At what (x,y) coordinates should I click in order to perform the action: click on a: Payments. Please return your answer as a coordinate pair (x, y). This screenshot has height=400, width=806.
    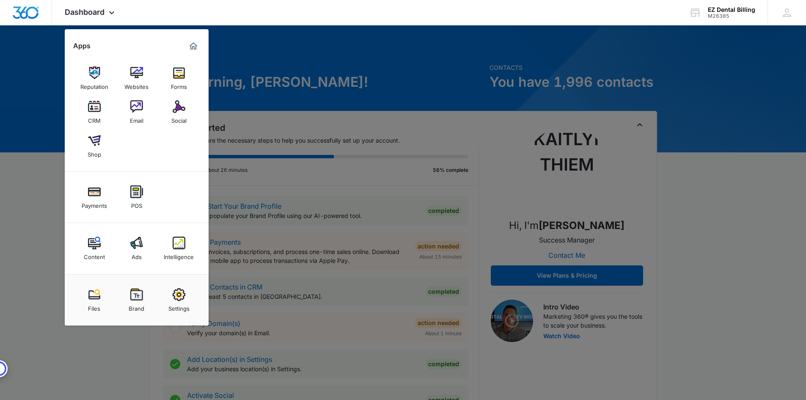
    Looking at the image, I should click on (94, 197).